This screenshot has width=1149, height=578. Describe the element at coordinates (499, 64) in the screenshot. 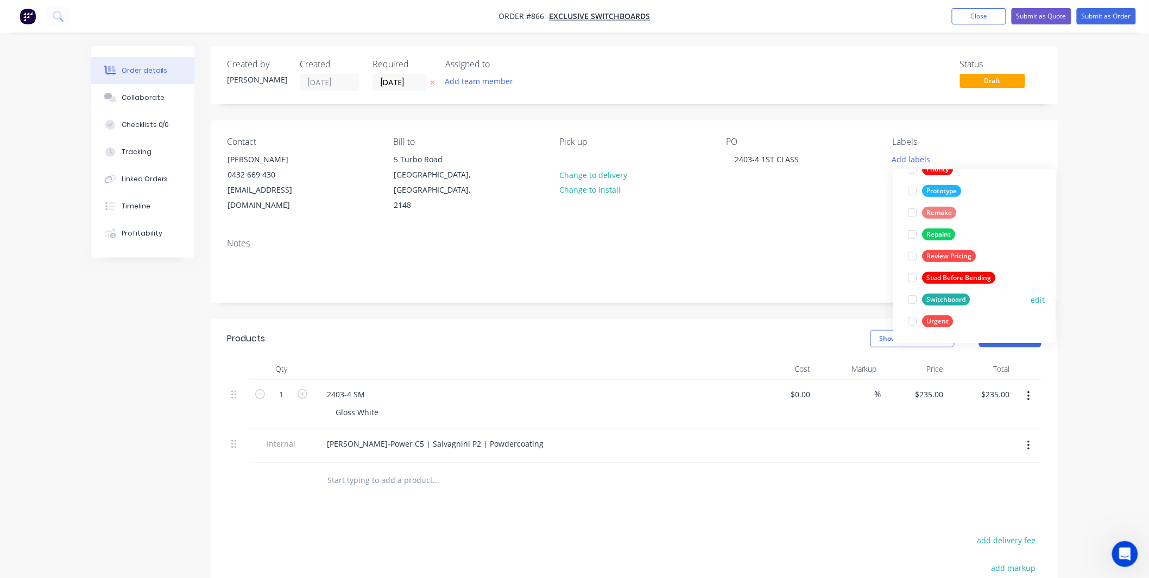

I see `div: Assigned to` at that location.